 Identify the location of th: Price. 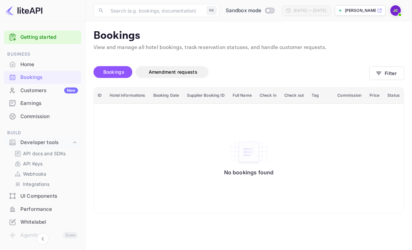
(375, 95).